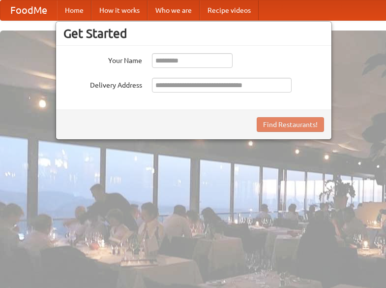  What do you see at coordinates (120, 10) in the screenshot?
I see `a: How it works` at bounding box center [120, 10].